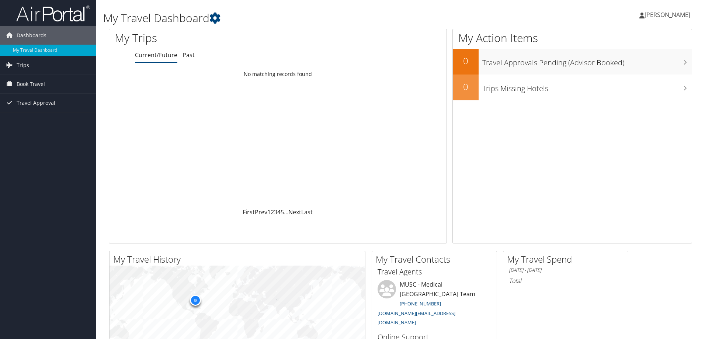 This screenshot has width=705, height=339. What do you see at coordinates (272, 212) in the screenshot?
I see `a: 2` at bounding box center [272, 212].